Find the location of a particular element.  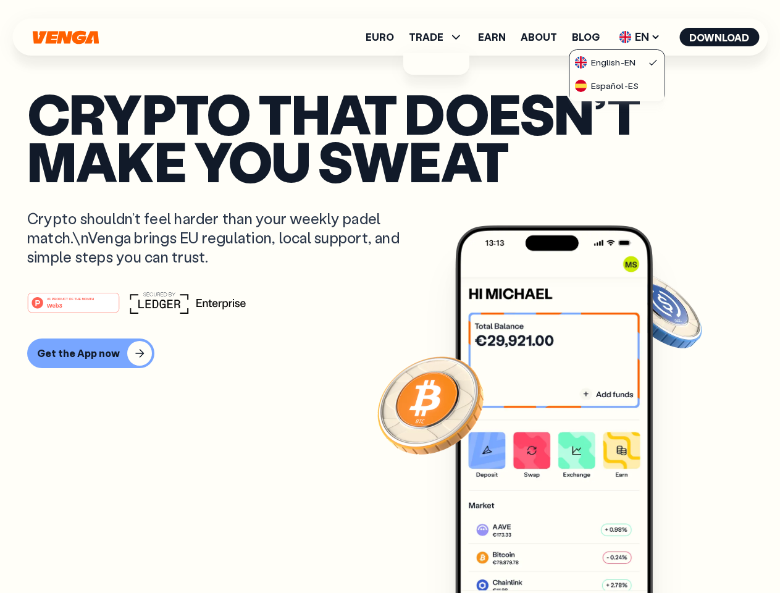

a: Blog is located at coordinates (586, 37).